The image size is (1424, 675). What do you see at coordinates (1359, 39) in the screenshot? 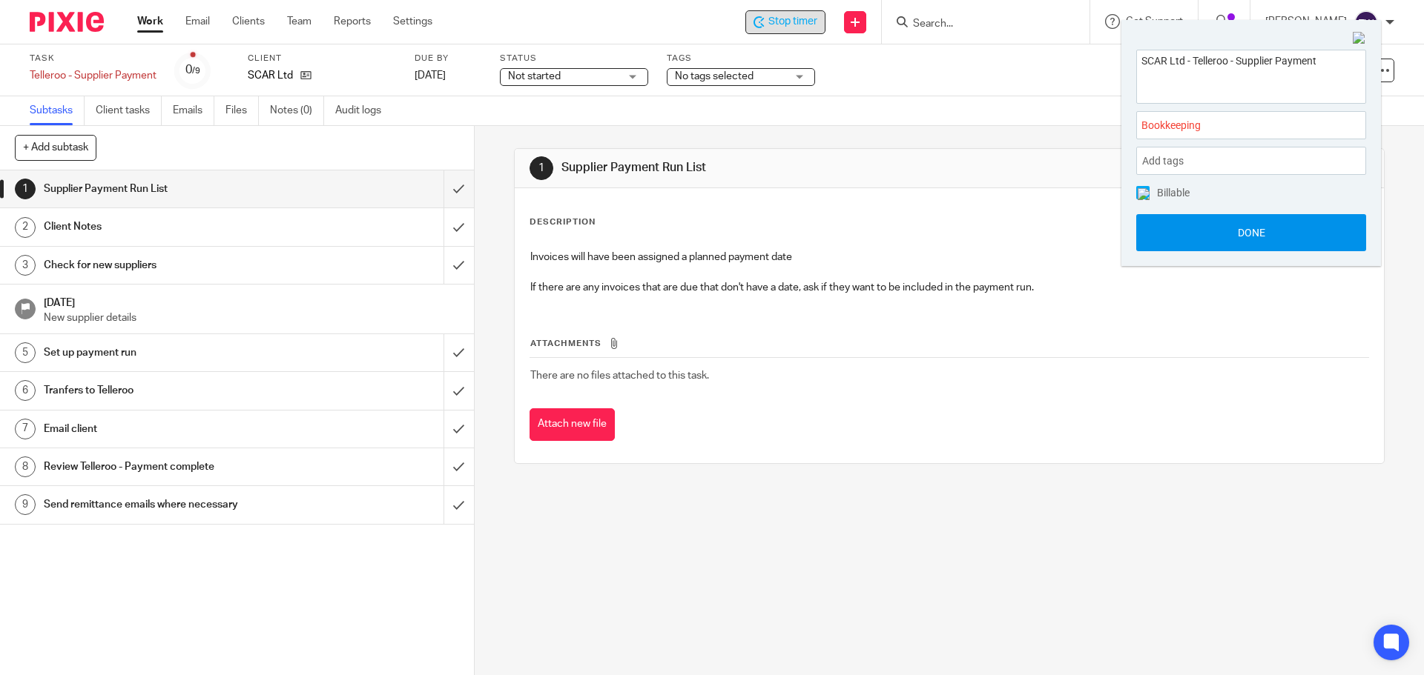
I see `img: Close` at bounding box center [1359, 39].